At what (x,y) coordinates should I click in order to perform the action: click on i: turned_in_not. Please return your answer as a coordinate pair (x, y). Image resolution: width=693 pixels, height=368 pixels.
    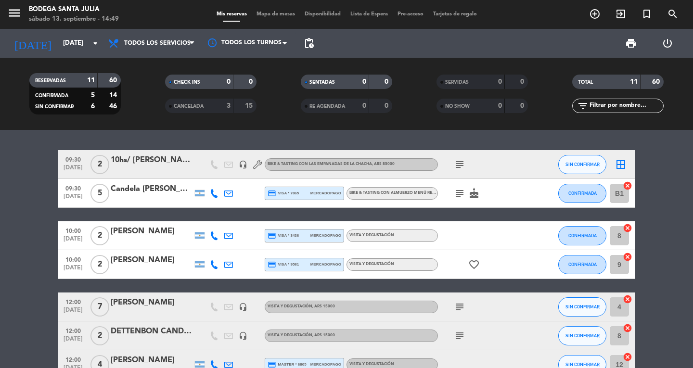
    Looking at the image, I should click on (647, 14).